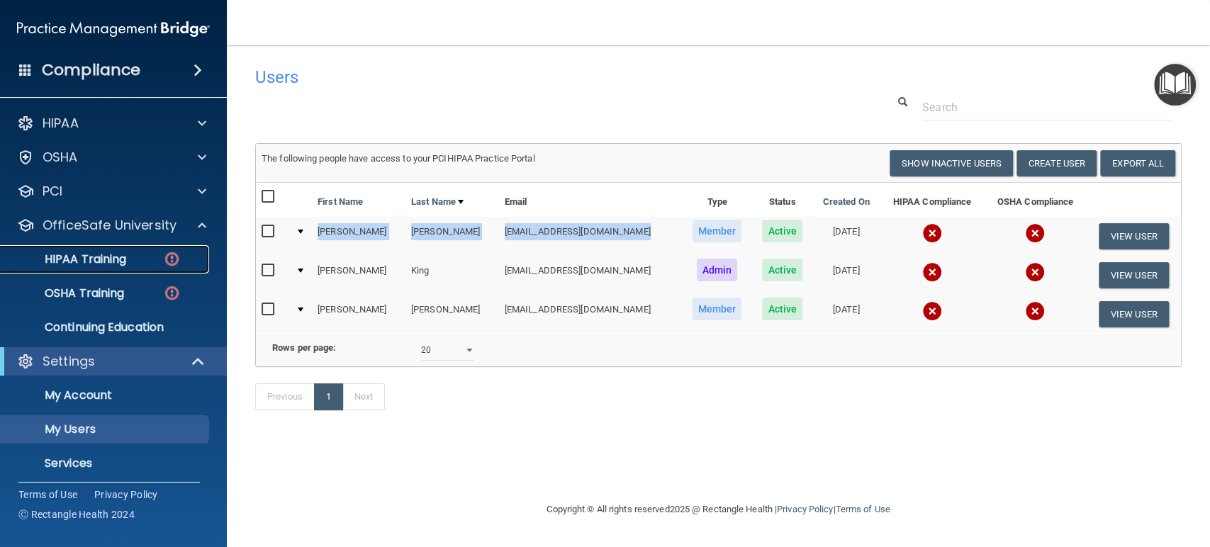 The image size is (1210, 547). What do you see at coordinates (328, 397) in the screenshot?
I see `a: 1` at bounding box center [328, 397].